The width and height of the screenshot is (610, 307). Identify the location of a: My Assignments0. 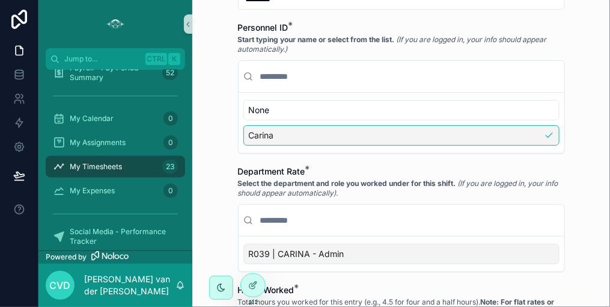
(115, 143).